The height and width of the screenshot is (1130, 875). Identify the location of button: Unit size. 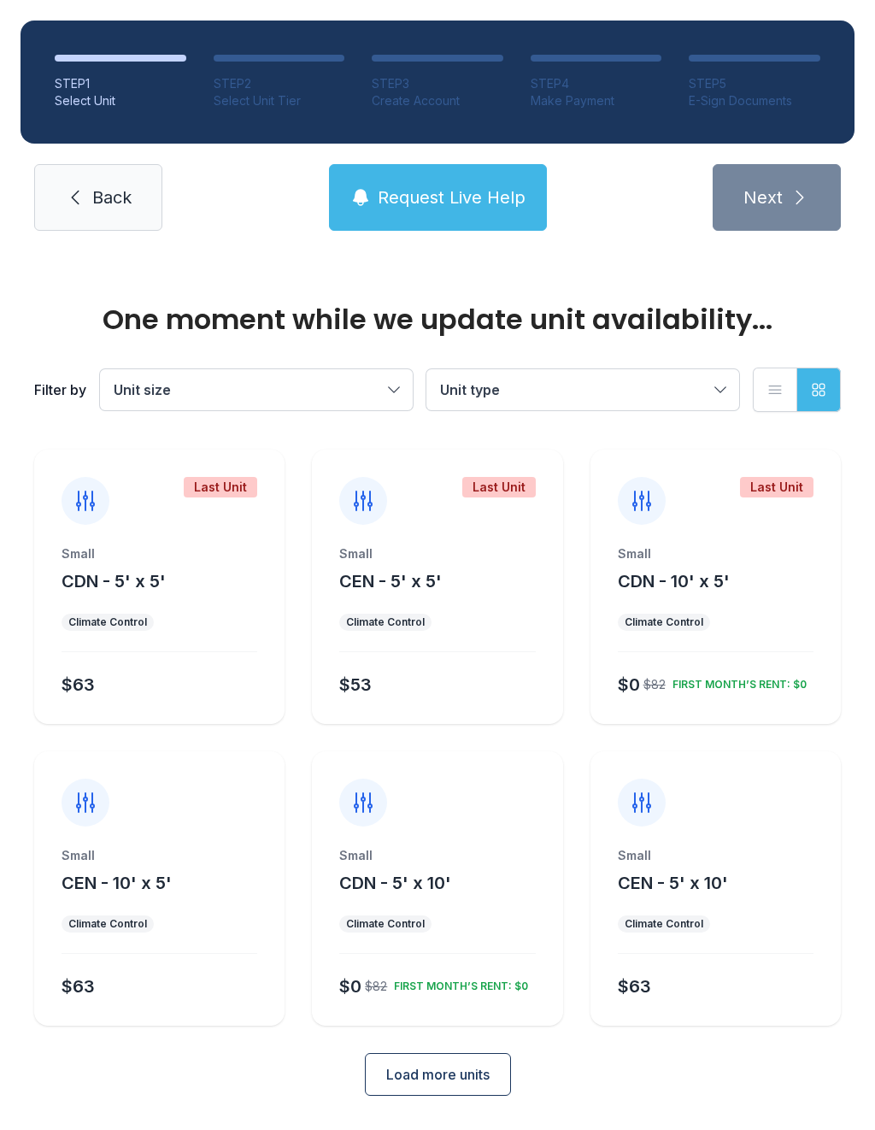
(256, 390).